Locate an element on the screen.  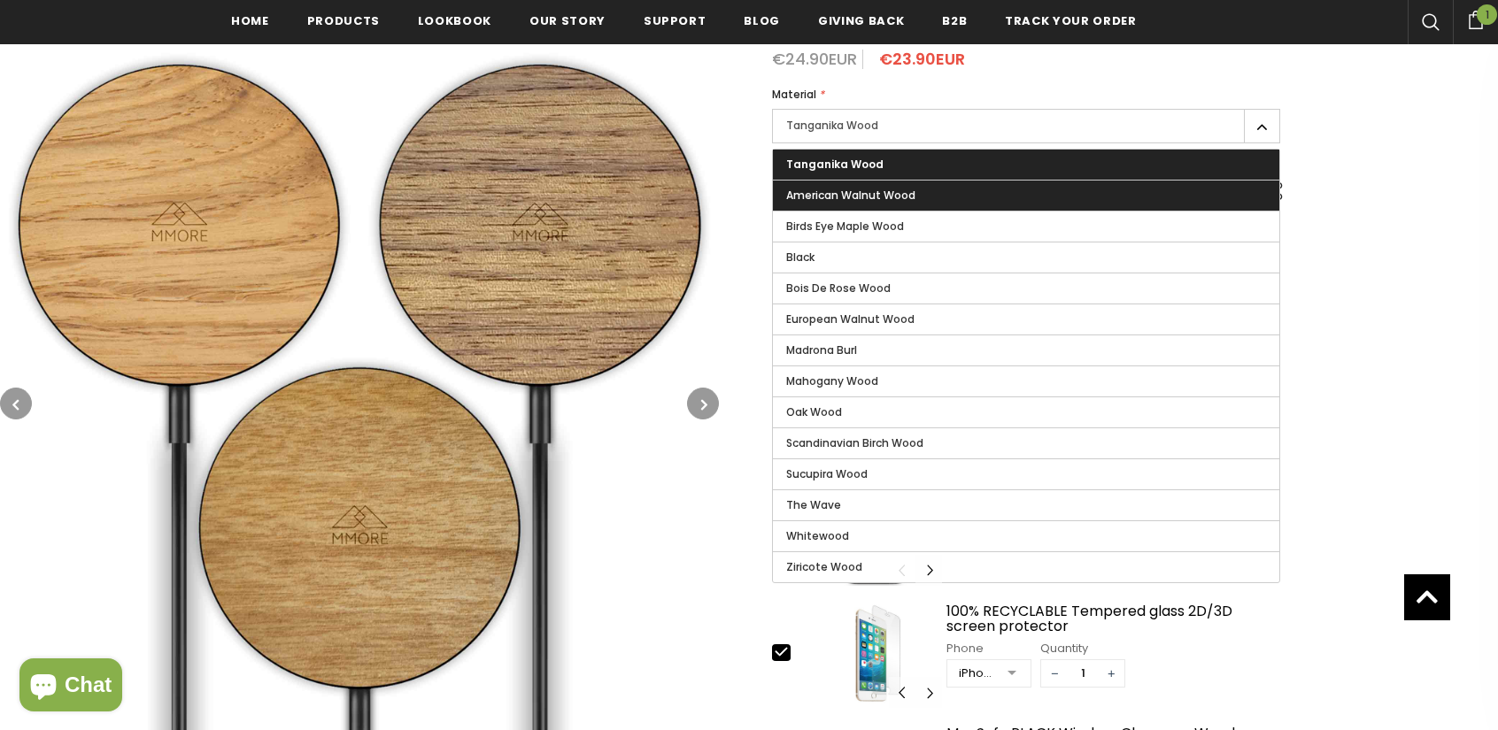
img: Screen Protector iPhone SE 2 is located at coordinates (874, 654).